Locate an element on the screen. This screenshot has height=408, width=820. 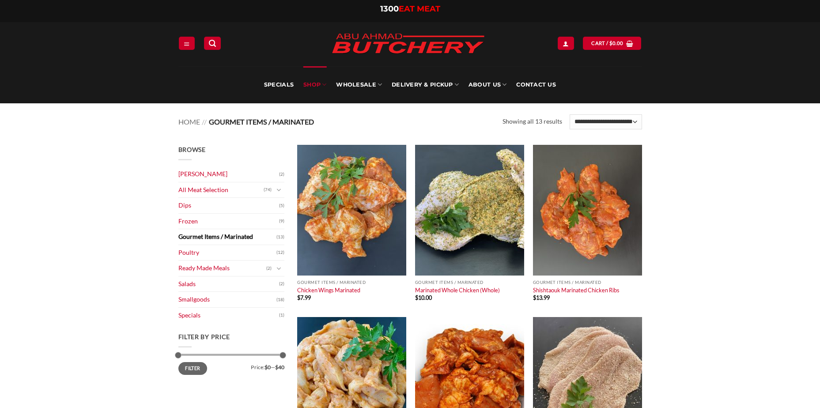
span: $0 is located at coordinates (268, 367).